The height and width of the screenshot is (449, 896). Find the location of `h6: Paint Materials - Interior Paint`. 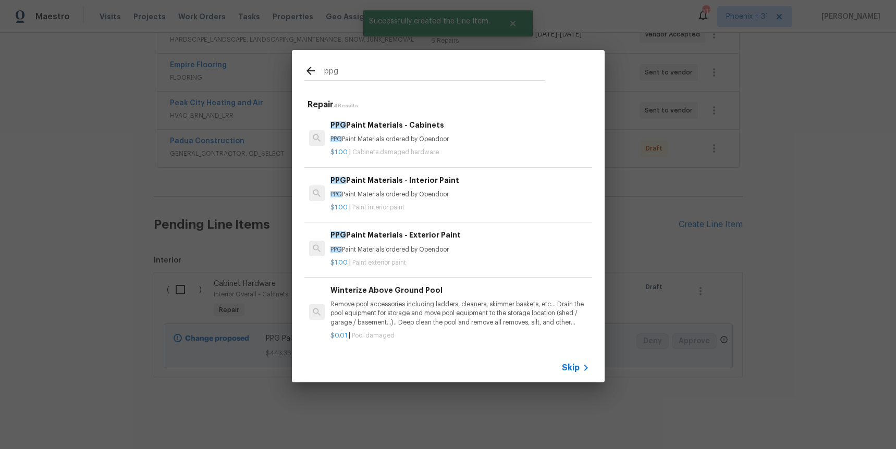

h6: Paint Materials - Interior Paint is located at coordinates (460, 180).